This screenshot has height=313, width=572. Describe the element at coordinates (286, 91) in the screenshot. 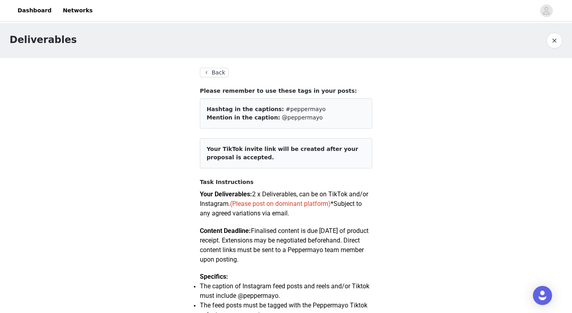

I see `h4: Please remember to use these tags in your posts:` at that location.